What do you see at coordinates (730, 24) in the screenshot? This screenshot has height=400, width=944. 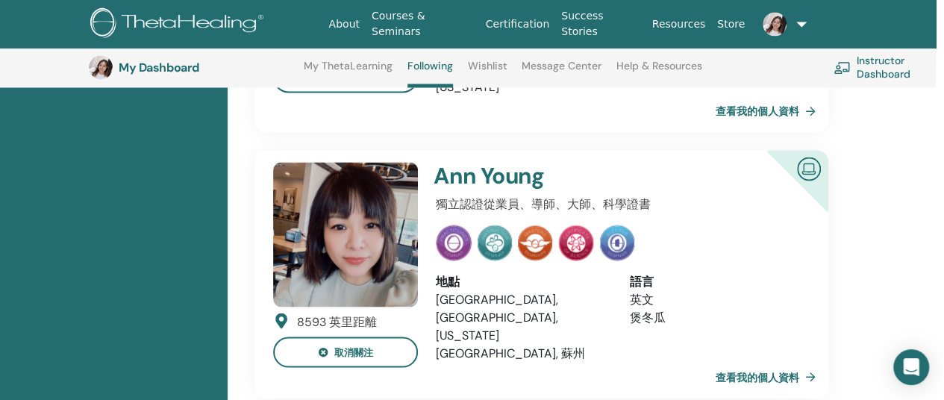 I see `a: Store` at bounding box center [730, 24].